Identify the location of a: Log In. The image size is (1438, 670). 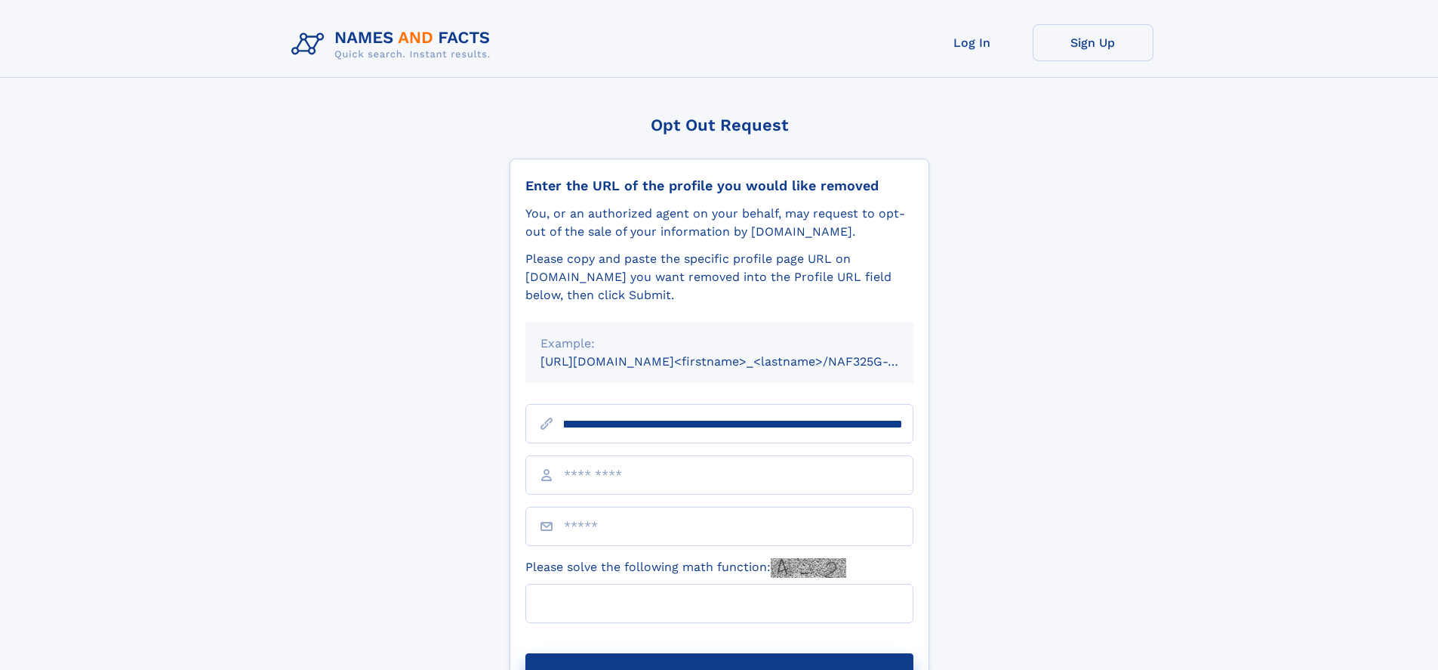
(972, 42).